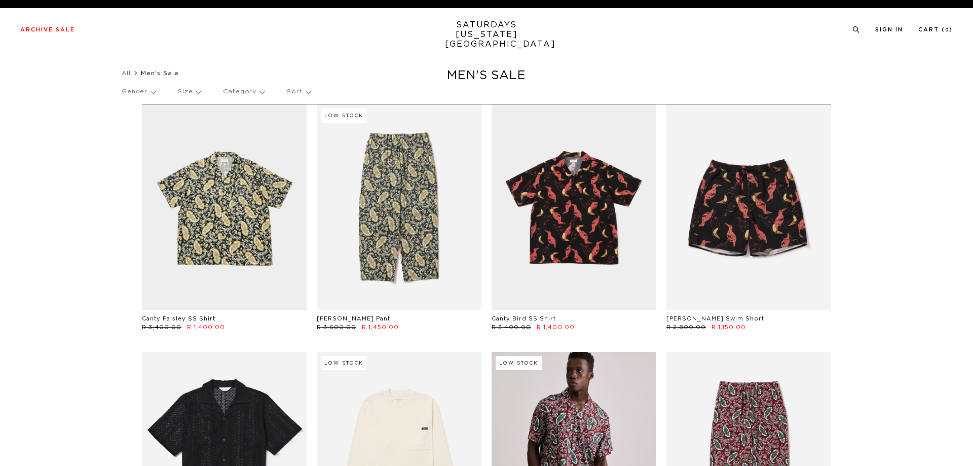 Image resolution: width=973 pixels, height=466 pixels. I want to click on p: Size, so click(189, 92).